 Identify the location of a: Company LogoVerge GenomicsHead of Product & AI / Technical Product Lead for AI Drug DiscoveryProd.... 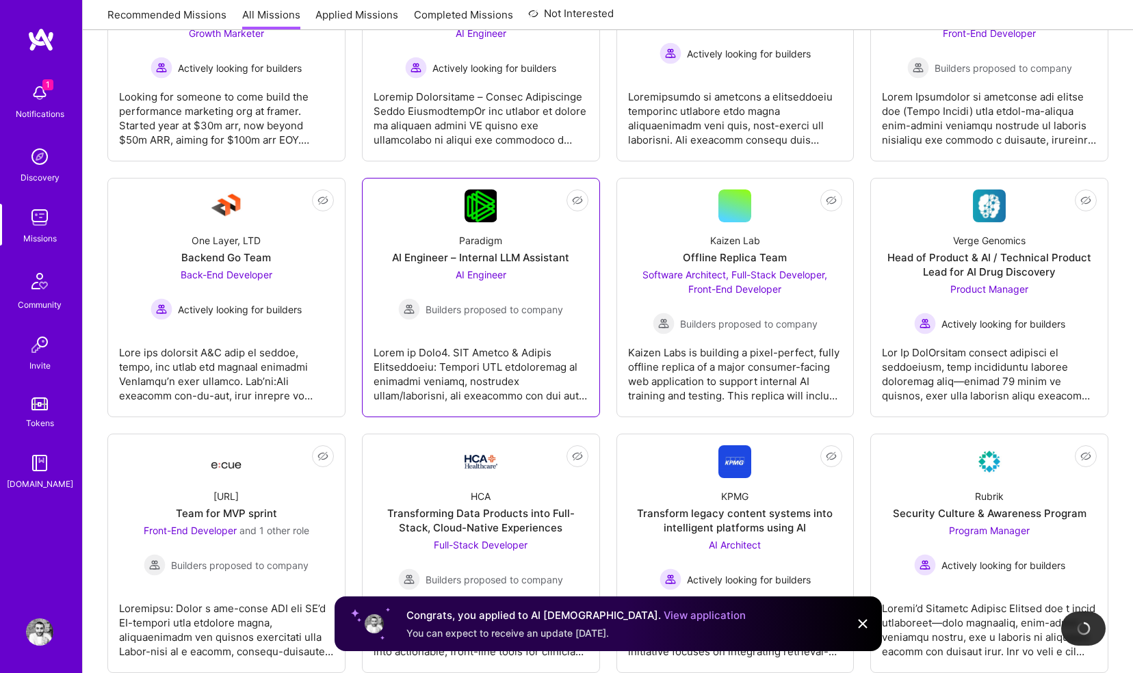
(989, 298).